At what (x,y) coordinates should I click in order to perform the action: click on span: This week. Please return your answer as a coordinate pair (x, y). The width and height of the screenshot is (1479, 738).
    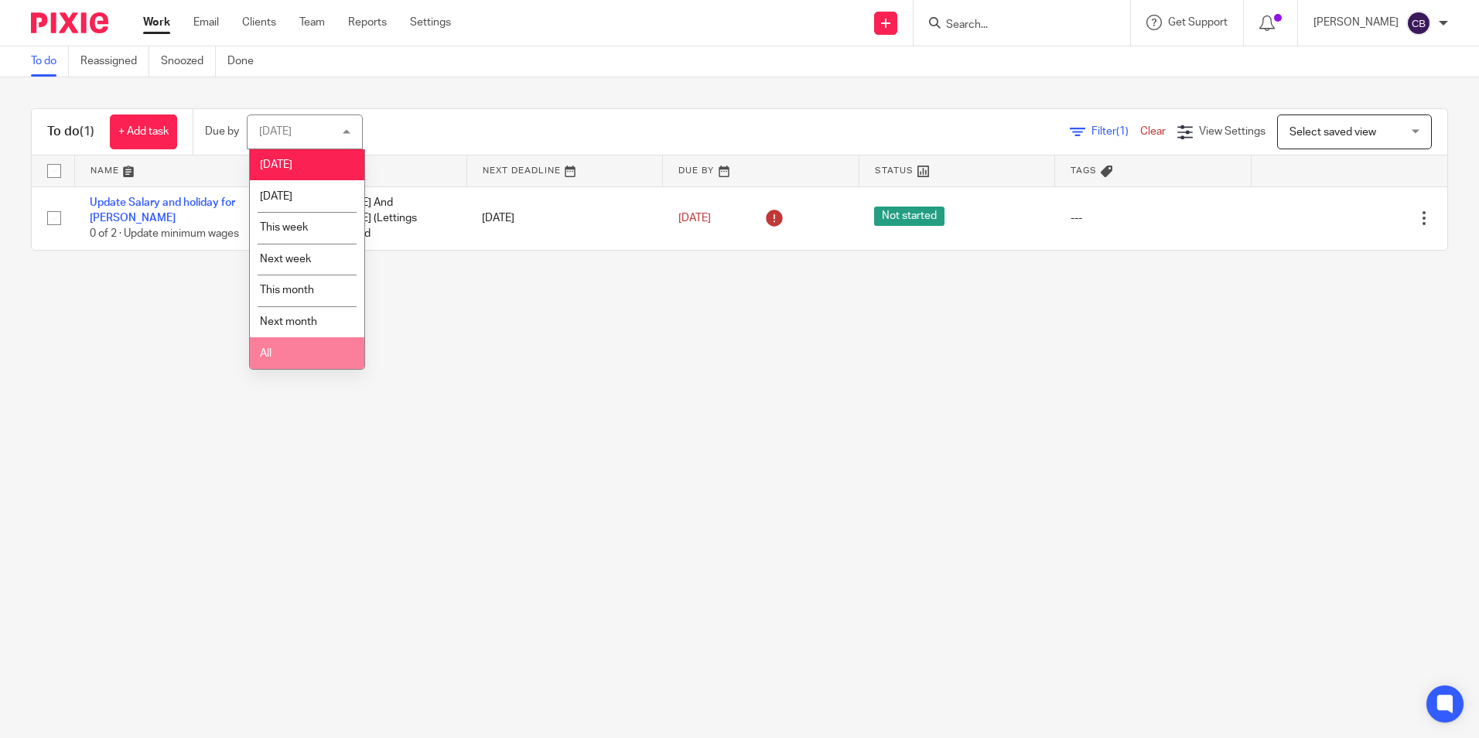
    Looking at the image, I should click on (284, 227).